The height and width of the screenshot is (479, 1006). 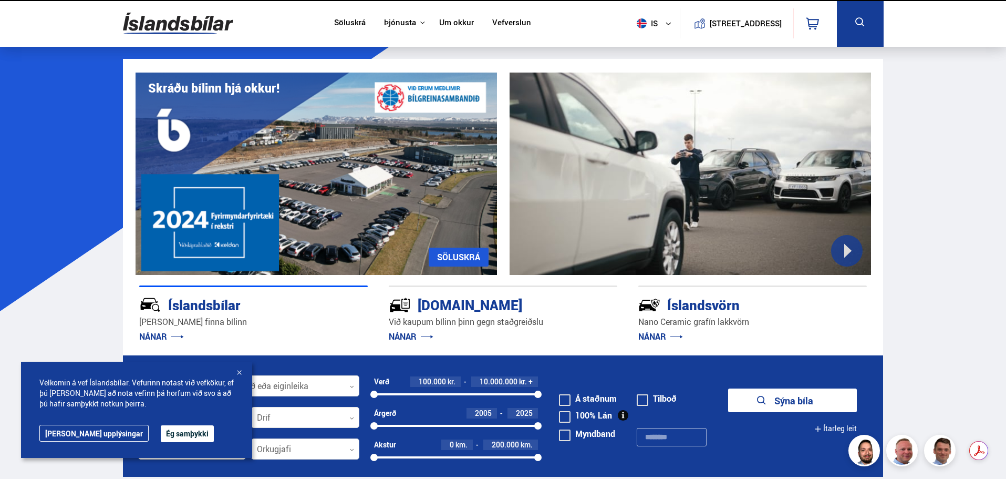 I want to click on img: nhp88E3Fdnt1Opn2.png, so click(x=866, y=452).